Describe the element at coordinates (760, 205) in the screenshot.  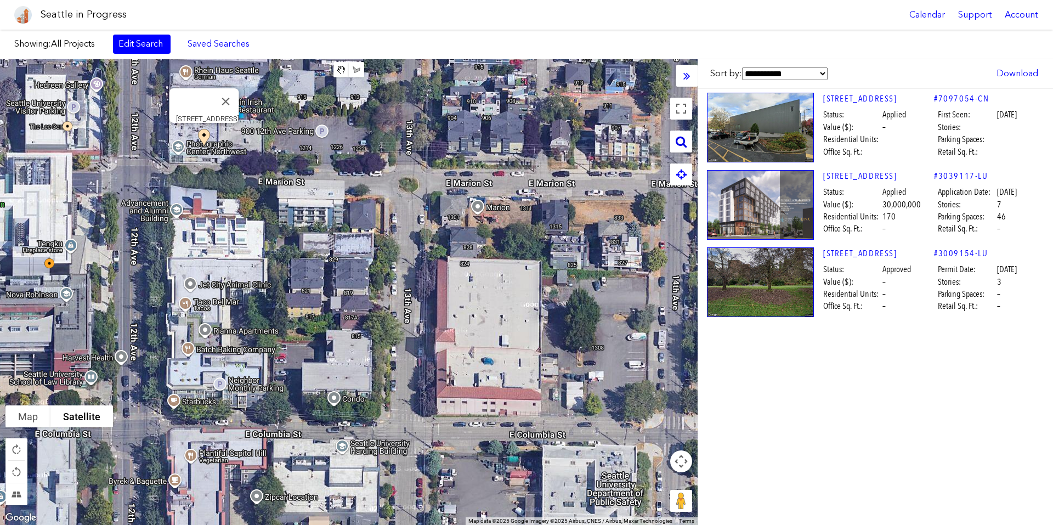
I see `img: 1.jpg` at that location.